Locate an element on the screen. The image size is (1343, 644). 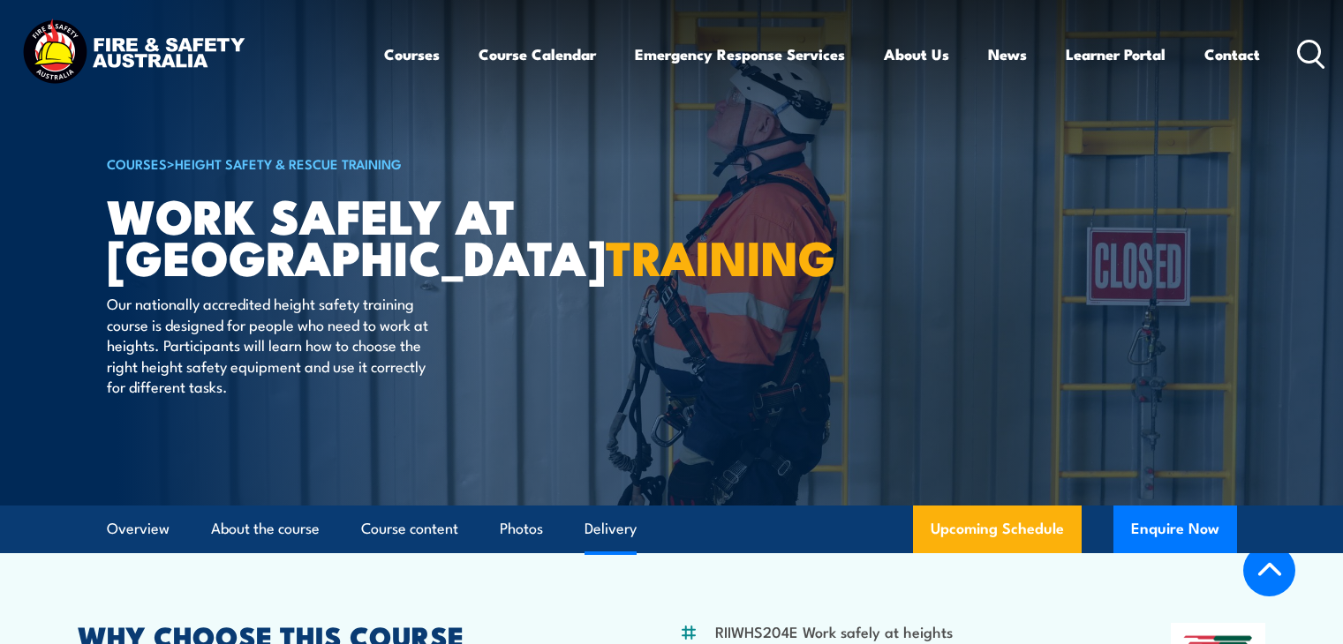
a: Course content is located at coordinates (410, 529).